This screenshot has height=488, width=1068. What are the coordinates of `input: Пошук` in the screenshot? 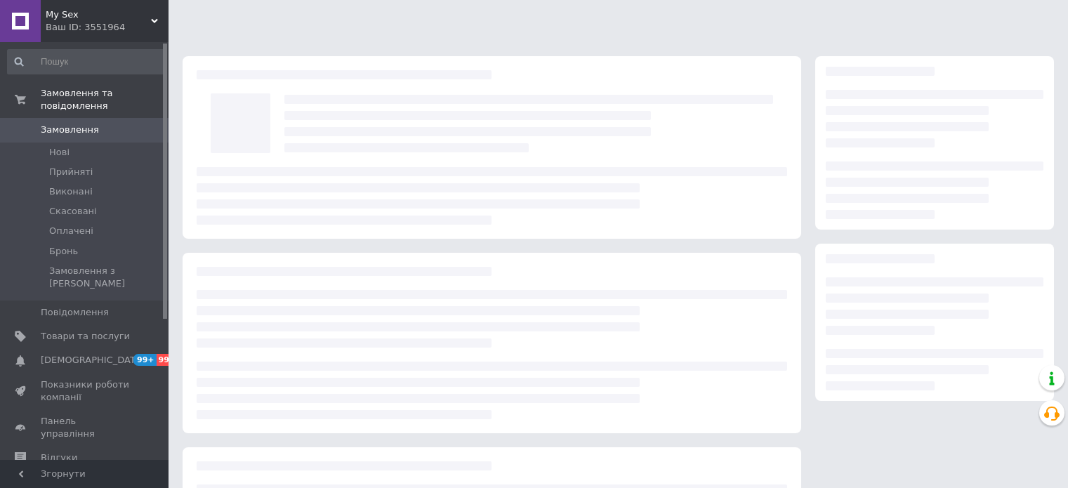 It's located at (86, 62).